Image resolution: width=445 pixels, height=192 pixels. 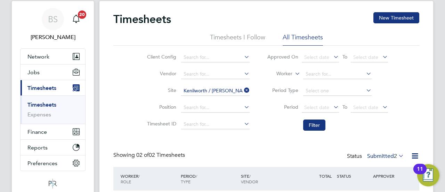 What do you see at coordinates (38, 147) in the screenshot?
I see `span: Reports` at bounding box center [38, 147].